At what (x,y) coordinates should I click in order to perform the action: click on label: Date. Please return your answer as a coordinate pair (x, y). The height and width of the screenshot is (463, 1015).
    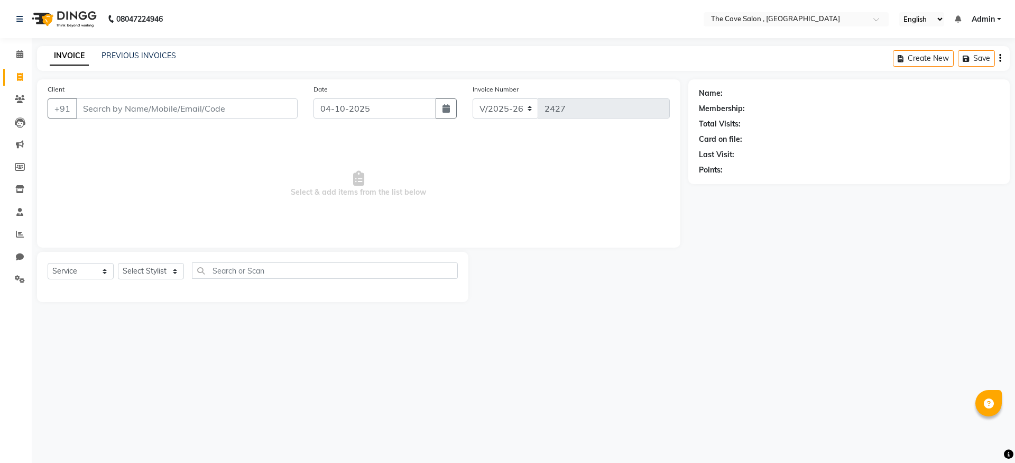
    Looking at the image, I should click on (320, 89).